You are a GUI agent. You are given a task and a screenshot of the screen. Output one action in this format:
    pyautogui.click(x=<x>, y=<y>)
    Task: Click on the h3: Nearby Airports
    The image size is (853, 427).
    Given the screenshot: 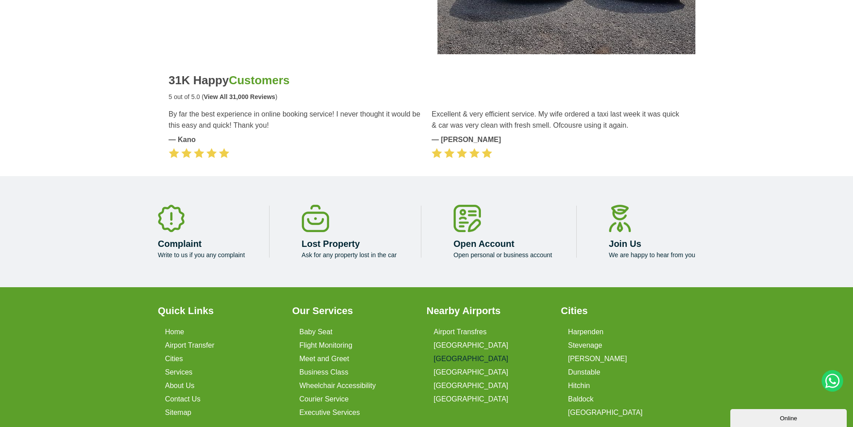 What is the action you would take?
    pyautogui.click(x=489, y=311)
    